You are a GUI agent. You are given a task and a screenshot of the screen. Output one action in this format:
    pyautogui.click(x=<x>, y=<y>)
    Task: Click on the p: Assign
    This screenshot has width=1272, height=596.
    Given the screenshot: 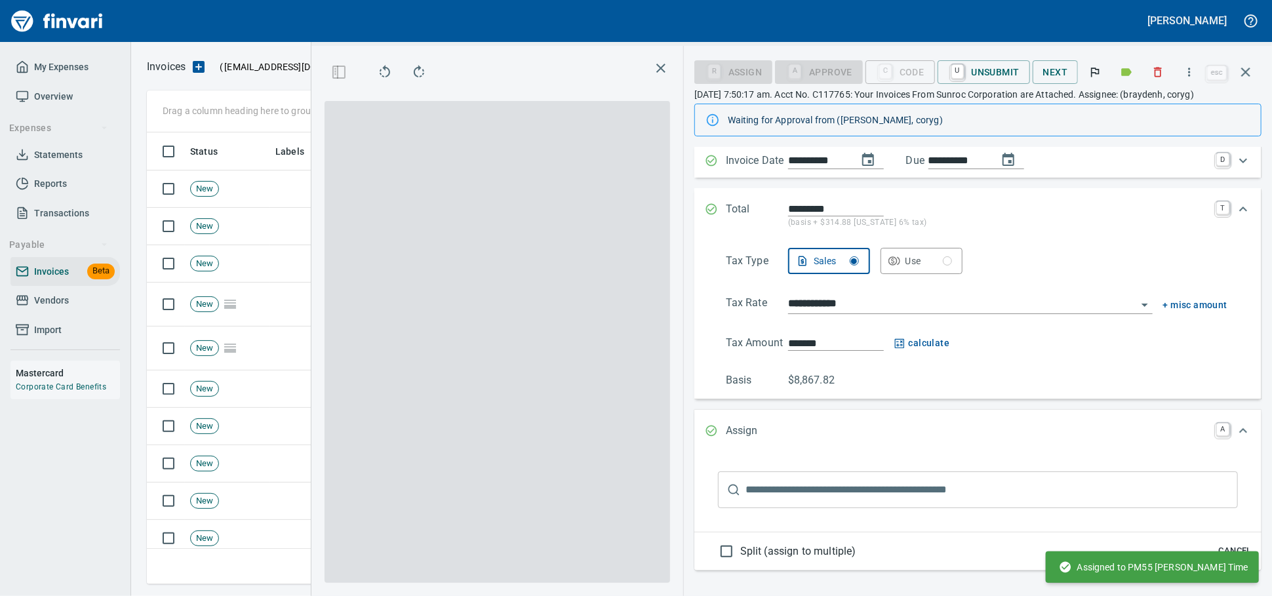 What is the action you would take?
    pyautogui.click(x=757, y=431)
    